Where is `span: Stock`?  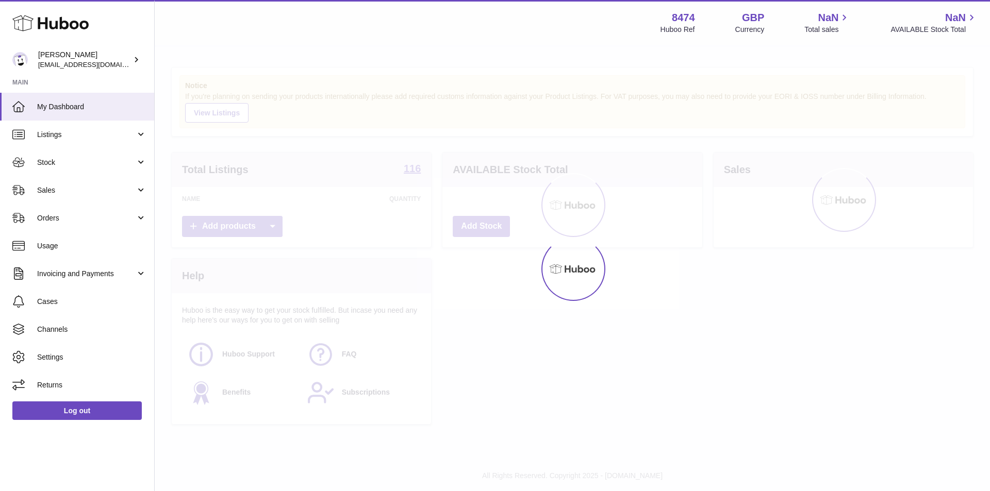 span: Stock is located at coordinates (86, 162).